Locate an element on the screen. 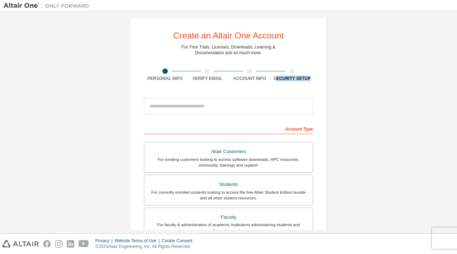 This screenshot has height=254, width=457. div: Account Info is located at coordinates (249, 78).